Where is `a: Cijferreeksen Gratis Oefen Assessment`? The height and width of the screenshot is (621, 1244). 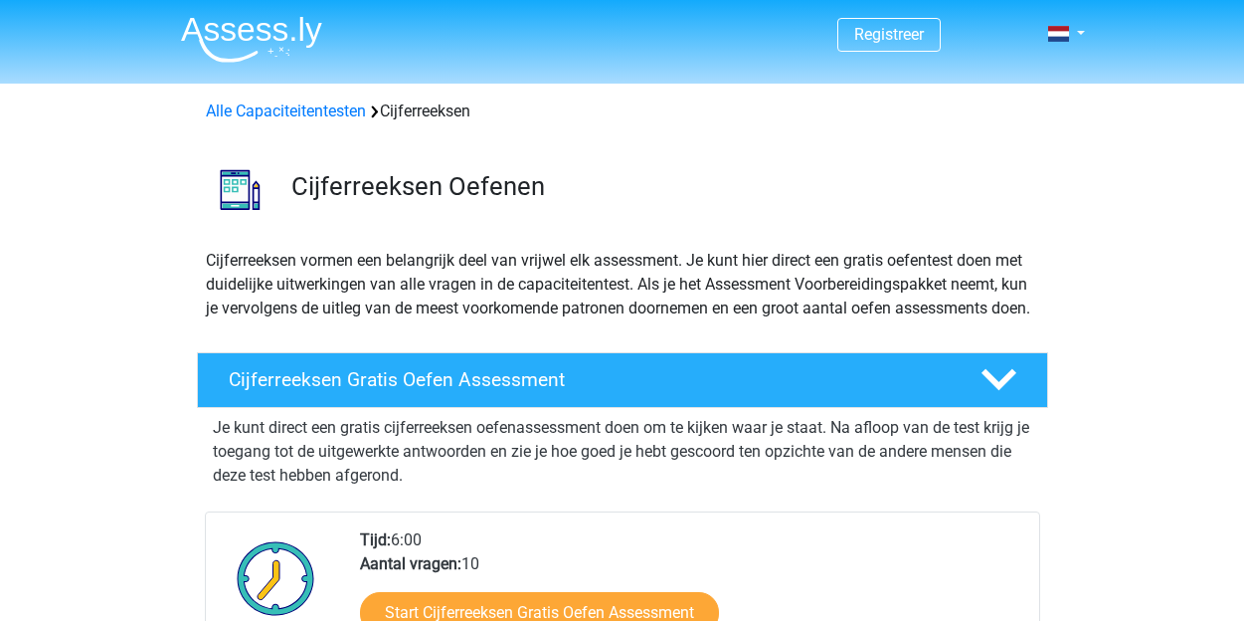 a: Cijferreeksen Gratis Oefen Assessment is located at coordinates (623, 380).